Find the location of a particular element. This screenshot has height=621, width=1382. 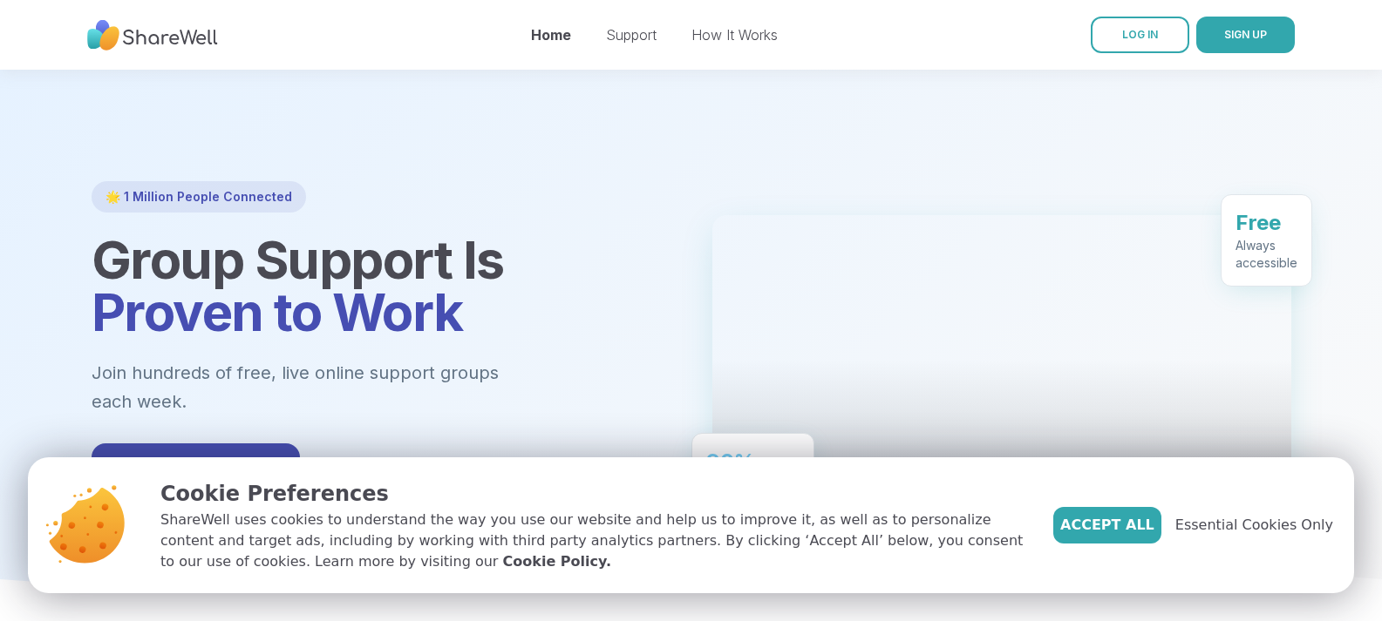

span: SIGN UP is located at coordinates (1245, 34).